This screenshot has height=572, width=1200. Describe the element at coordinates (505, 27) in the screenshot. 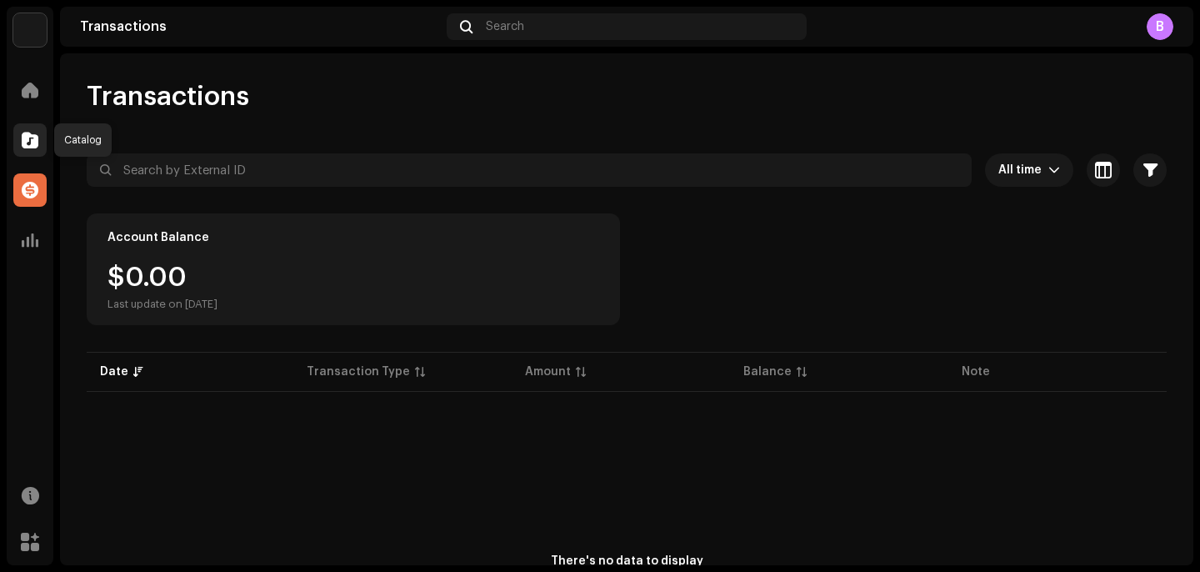

I see `span: Search` at that location.